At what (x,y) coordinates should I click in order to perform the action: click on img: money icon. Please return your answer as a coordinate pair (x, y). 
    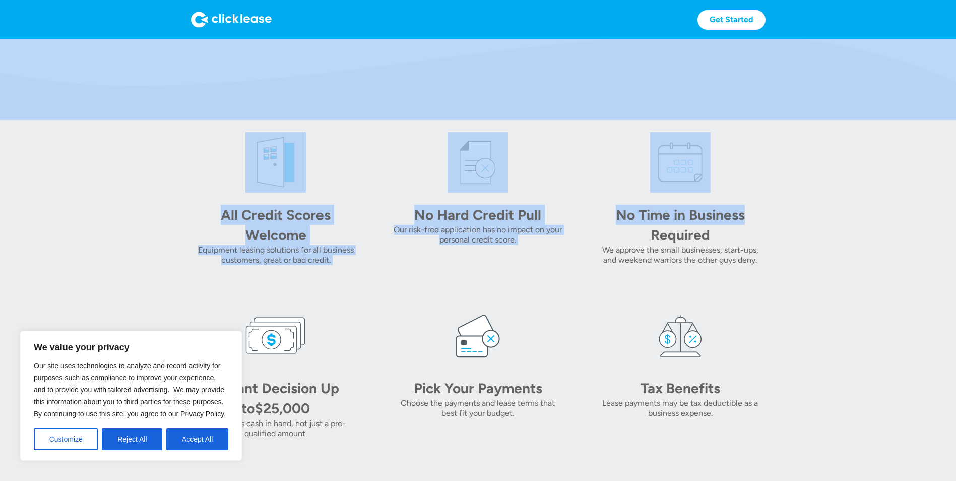
    Looking at the image, I should click on (276, 336).